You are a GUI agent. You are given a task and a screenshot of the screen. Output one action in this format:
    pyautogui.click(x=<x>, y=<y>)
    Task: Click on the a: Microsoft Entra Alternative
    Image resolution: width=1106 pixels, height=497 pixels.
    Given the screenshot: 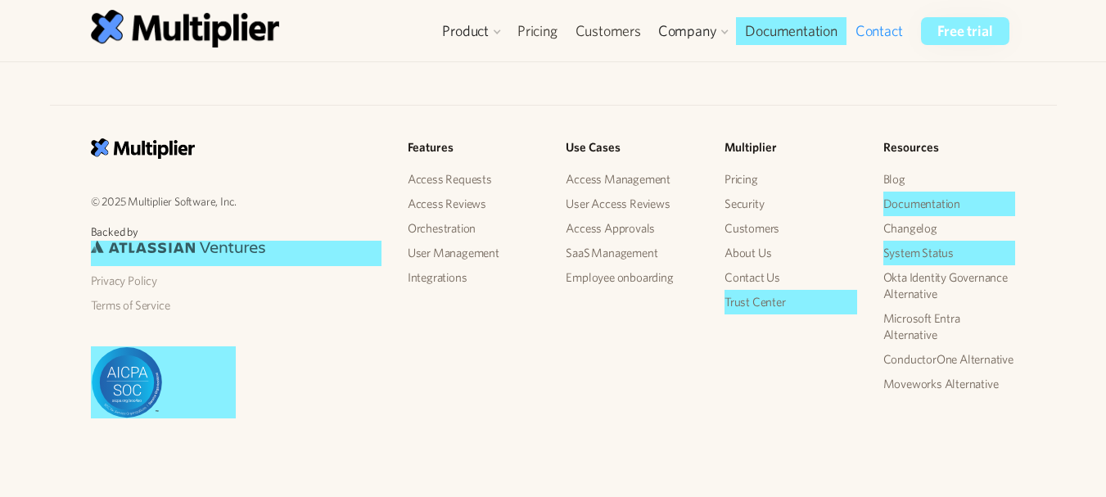 What is the action you would take?
    pyautogui.click(x=950, y=327)
    